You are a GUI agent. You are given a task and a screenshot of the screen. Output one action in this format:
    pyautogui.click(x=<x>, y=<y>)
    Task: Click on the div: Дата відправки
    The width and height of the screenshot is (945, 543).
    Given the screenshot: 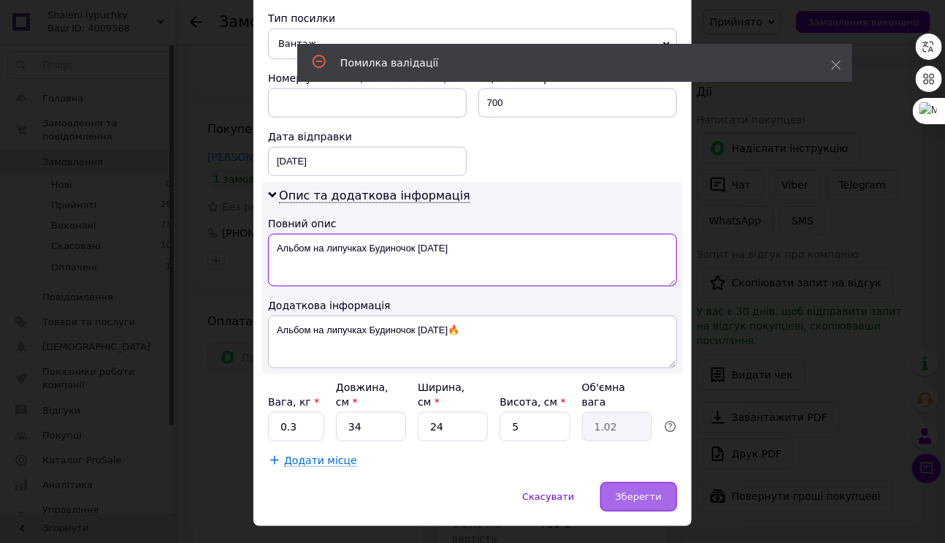 What is the action you would take?
    pyautogui.click(x=367, y=137)
    